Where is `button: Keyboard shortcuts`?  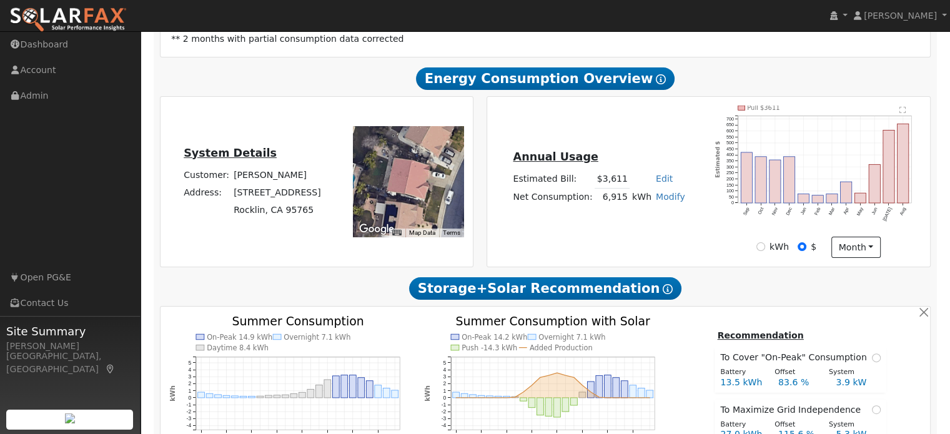 button: Keyboard shortcuts is located at coordinates (397, 233).